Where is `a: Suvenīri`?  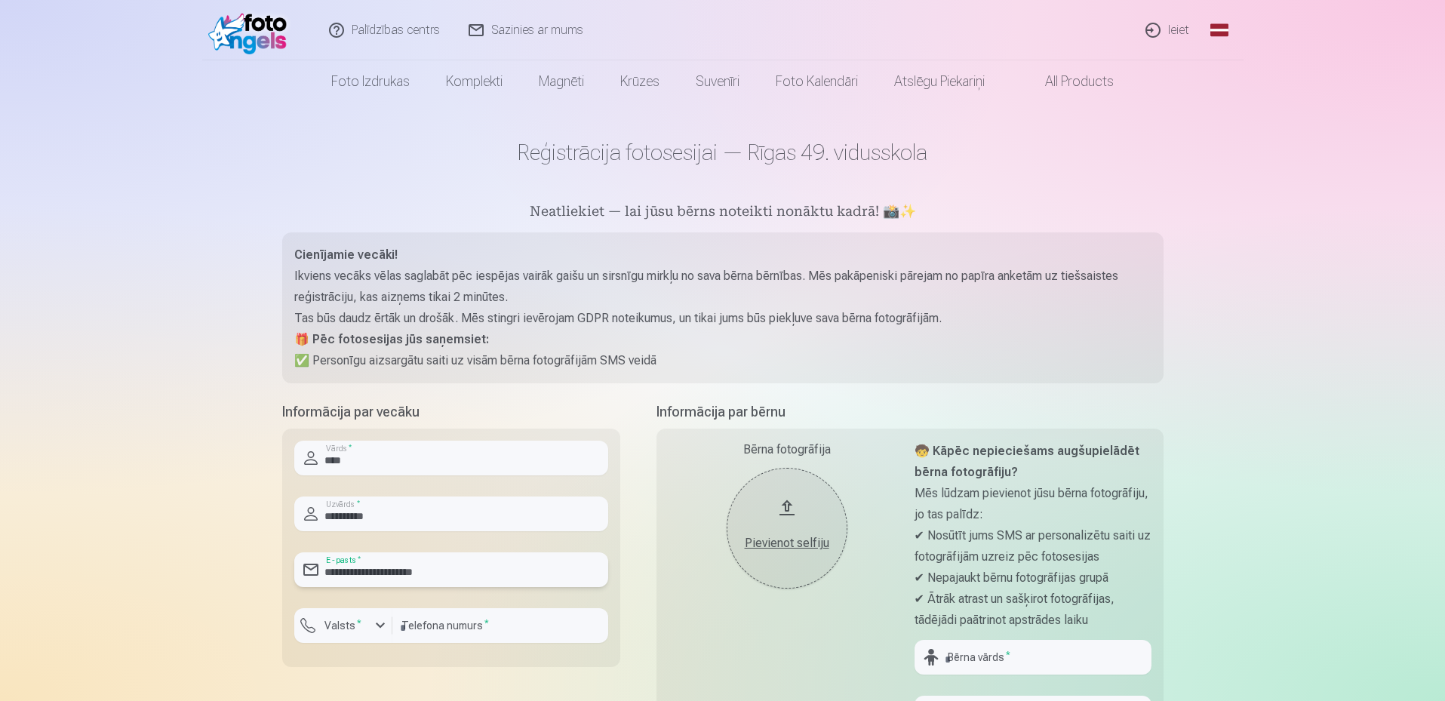
a: Suvenīri is located at coordinates (717, 81).